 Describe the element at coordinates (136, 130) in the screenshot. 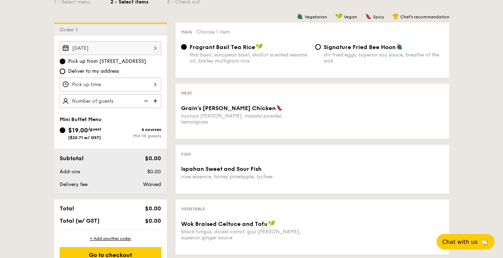

I see `div: 6 courses` at that location.